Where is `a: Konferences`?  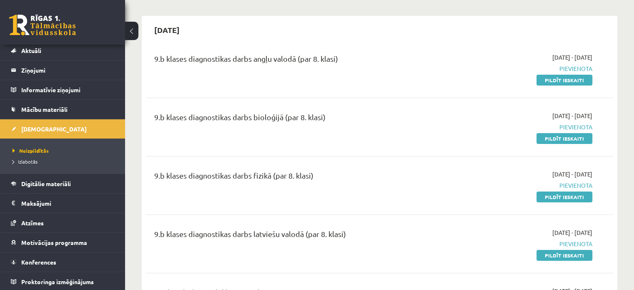
a: Konferences is located at coordinates (63, 262).